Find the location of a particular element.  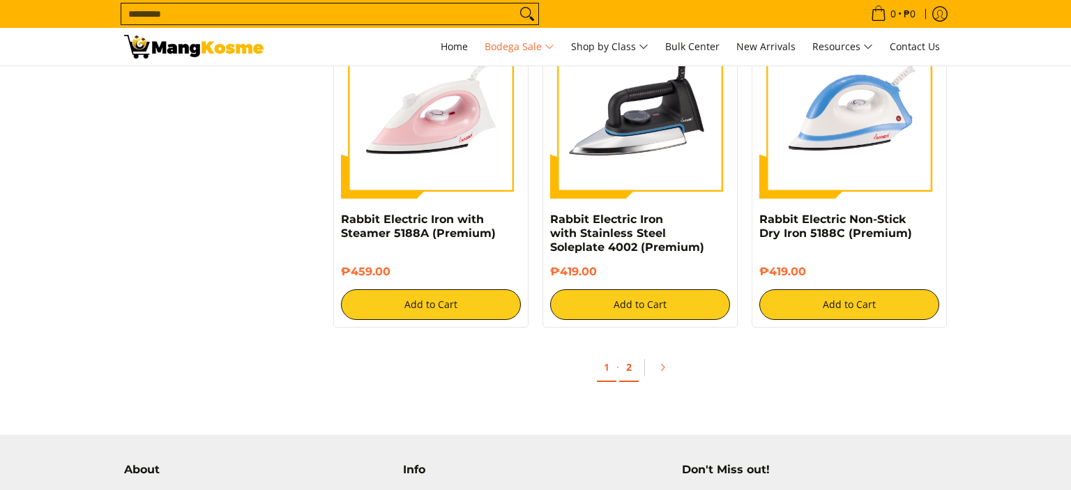

span: New Arrivals is located at coordinates (766, 46).